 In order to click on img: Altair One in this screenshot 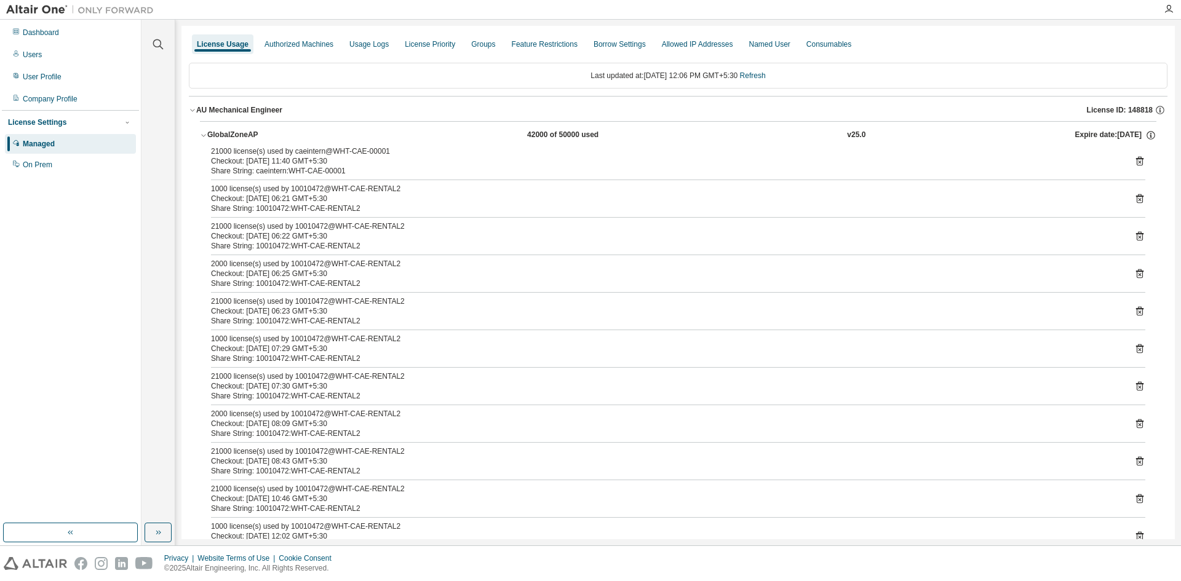, I will do `click(83, 10)`.